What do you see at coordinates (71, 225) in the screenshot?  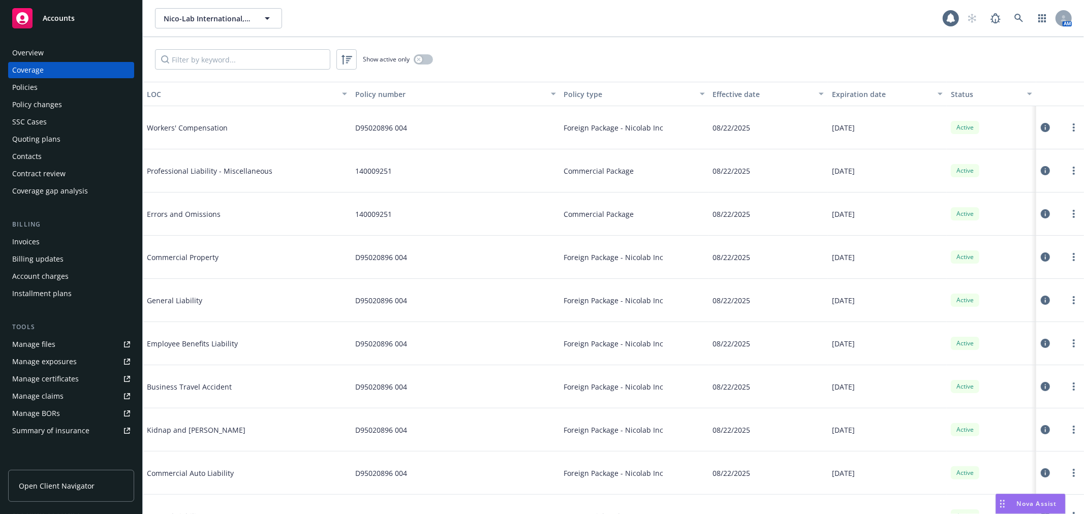 I see `div: Billing` at bounding box center [71, 225].